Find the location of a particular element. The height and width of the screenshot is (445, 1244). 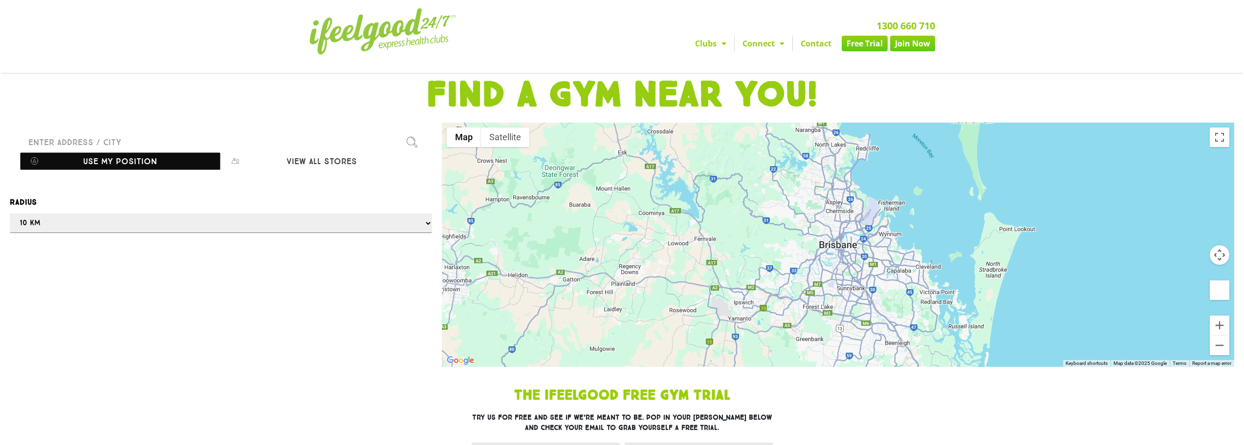

h1: The IfeelGood Free Gym Trial is located at coordinates (622, 396).